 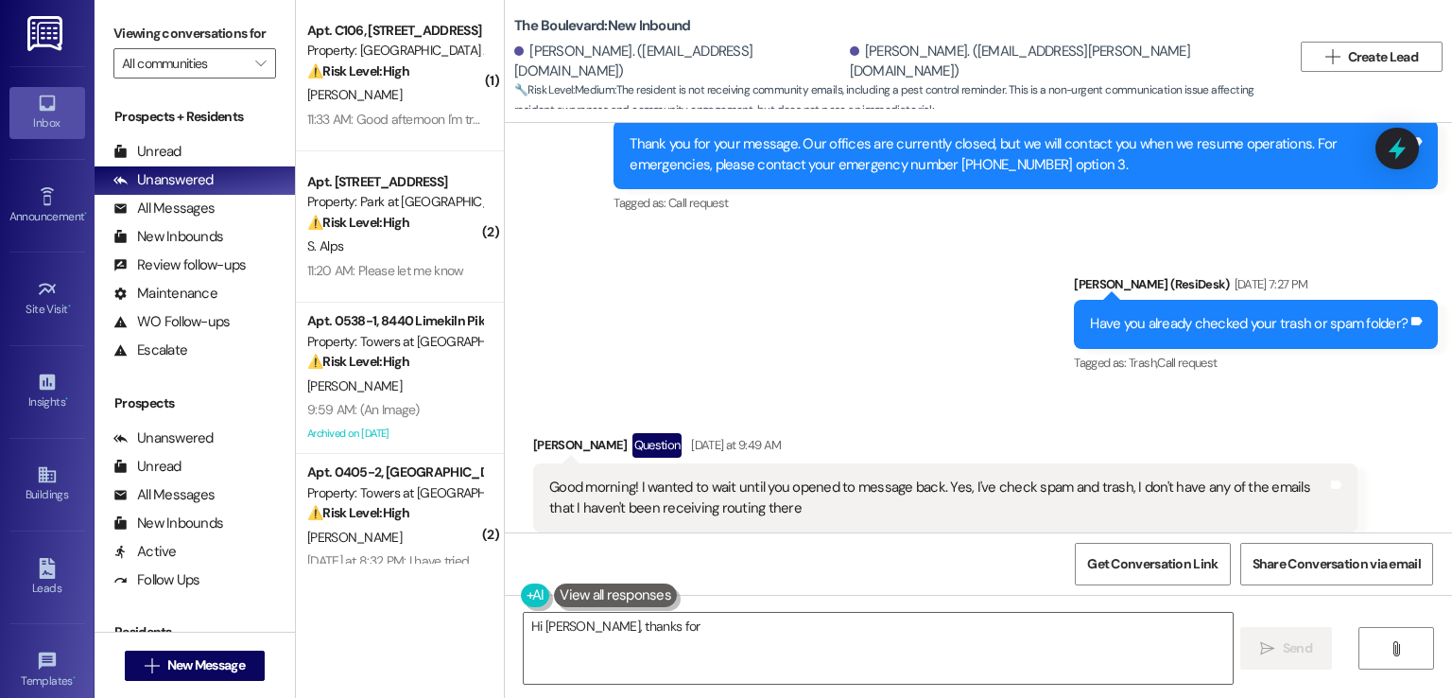 I want to click on button: Send, so click(x=1286, y=648).